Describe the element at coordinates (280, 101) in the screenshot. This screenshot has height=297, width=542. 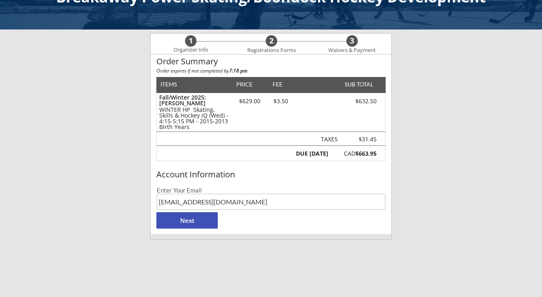
I see `div: $3.50` at that location.